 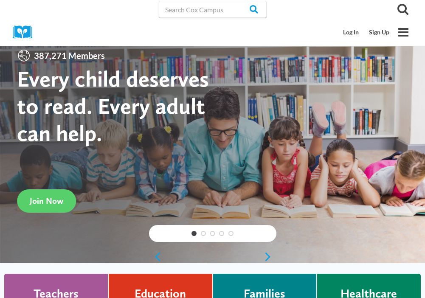 I want to click on a: 1, so click(x=194, y=233).